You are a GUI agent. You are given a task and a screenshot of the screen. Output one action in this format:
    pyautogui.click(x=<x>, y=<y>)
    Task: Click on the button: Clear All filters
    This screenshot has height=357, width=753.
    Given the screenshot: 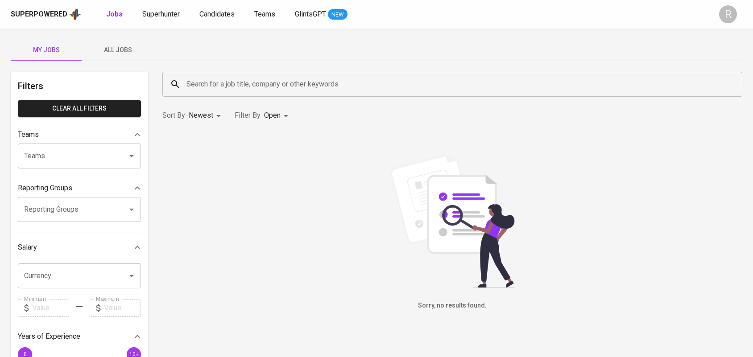 What is the action you would take?
    pyautogui.click(x=79, y=108)
    